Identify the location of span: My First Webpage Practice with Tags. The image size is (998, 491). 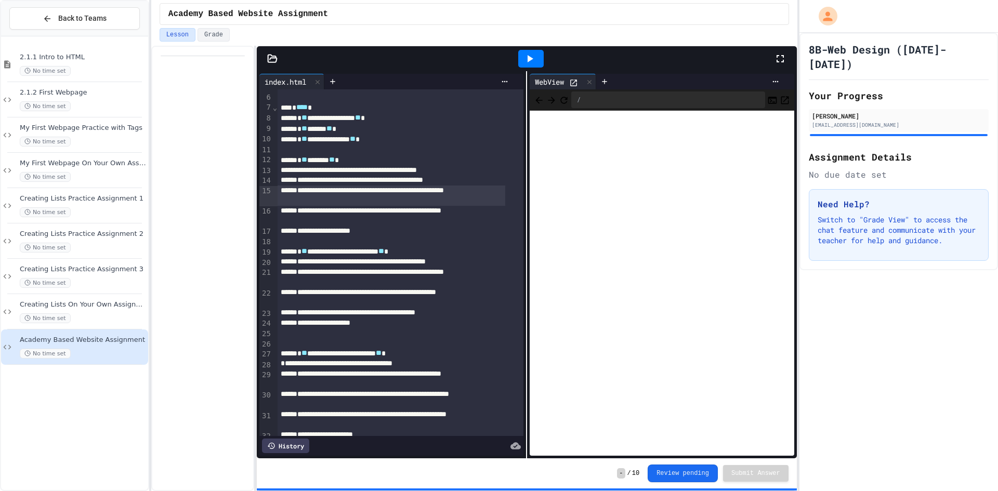
(83, 128).